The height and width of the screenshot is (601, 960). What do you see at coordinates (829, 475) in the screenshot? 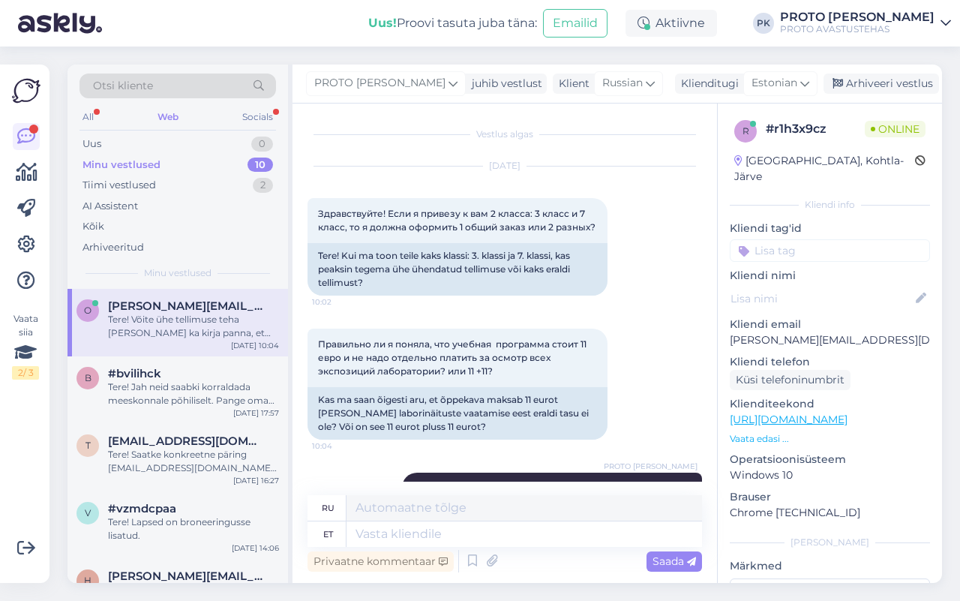
I see `p: Windows 10` at bounding box center [829, 475].